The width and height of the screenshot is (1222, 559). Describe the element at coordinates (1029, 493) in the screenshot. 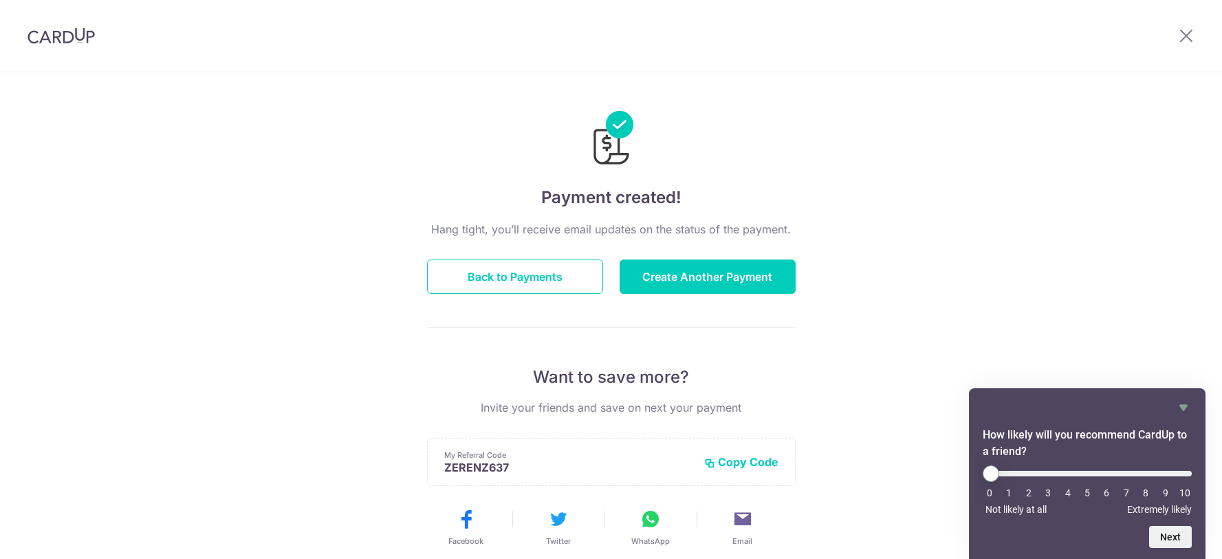

I see `li: 2` at that location.